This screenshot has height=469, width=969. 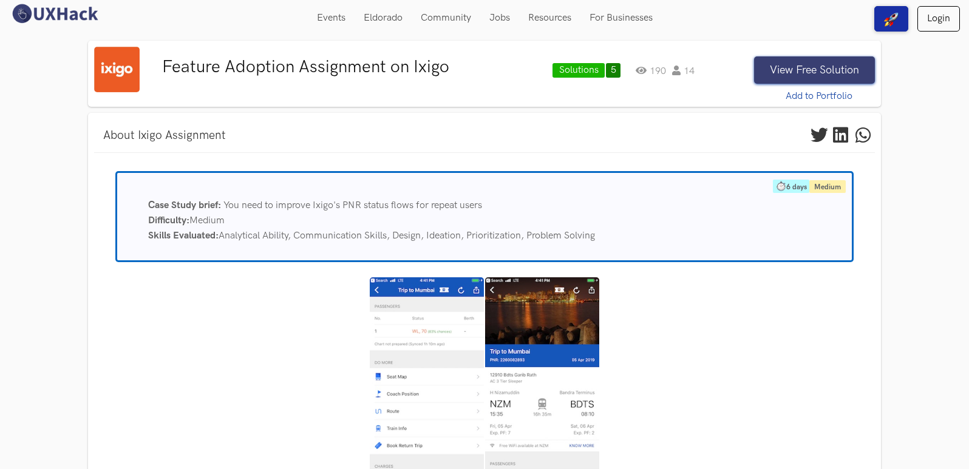 What do you see at coordinates (183, 236) in the screenshot?
I see `span: Skills Evaluated:` at bounding box center [183, 236].